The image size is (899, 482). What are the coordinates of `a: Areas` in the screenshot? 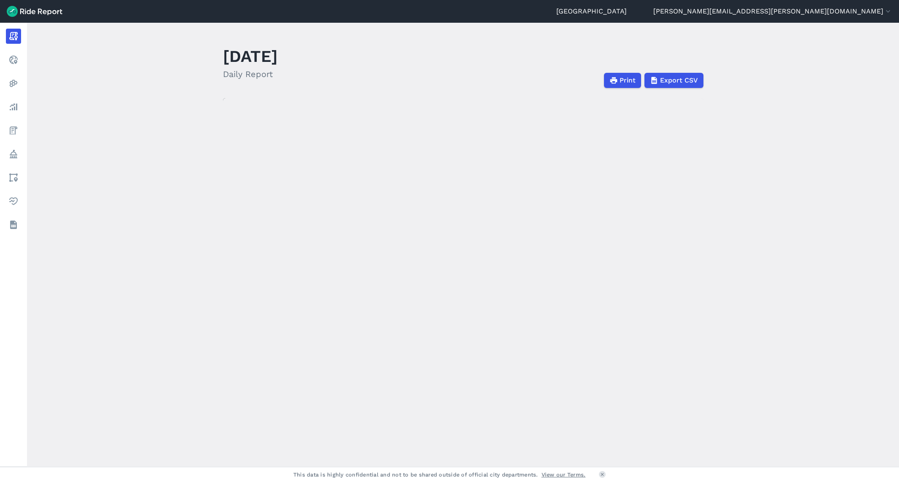 It's located at (13, 178).